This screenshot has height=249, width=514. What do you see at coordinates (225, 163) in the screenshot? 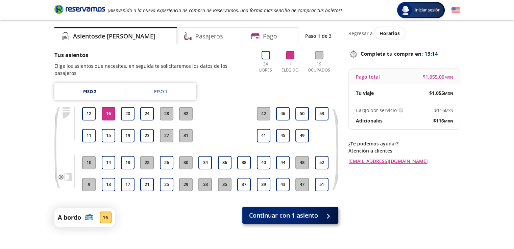
I see `button: 36` at bounding box center [225, 163].